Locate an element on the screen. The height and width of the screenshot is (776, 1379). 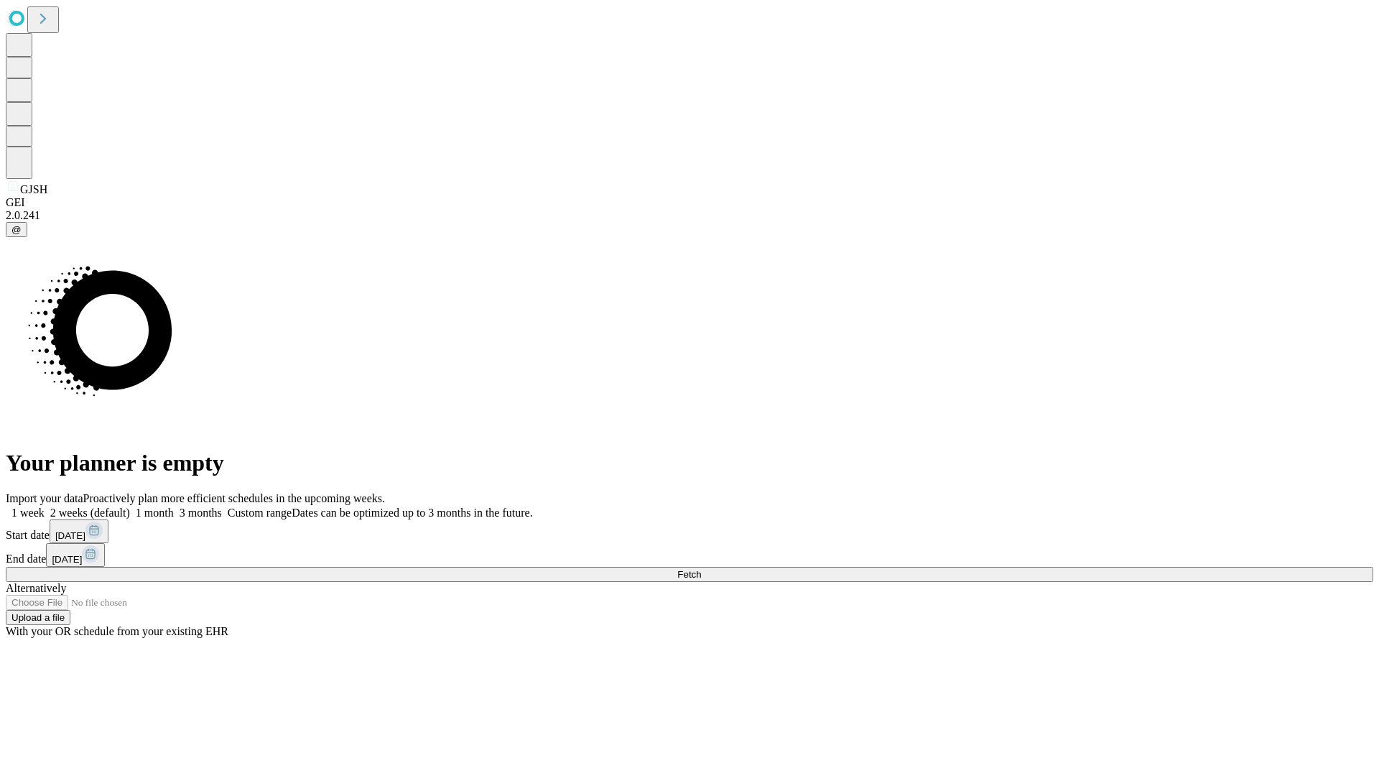
span: Alternatively is located at coordinates (36, 587).